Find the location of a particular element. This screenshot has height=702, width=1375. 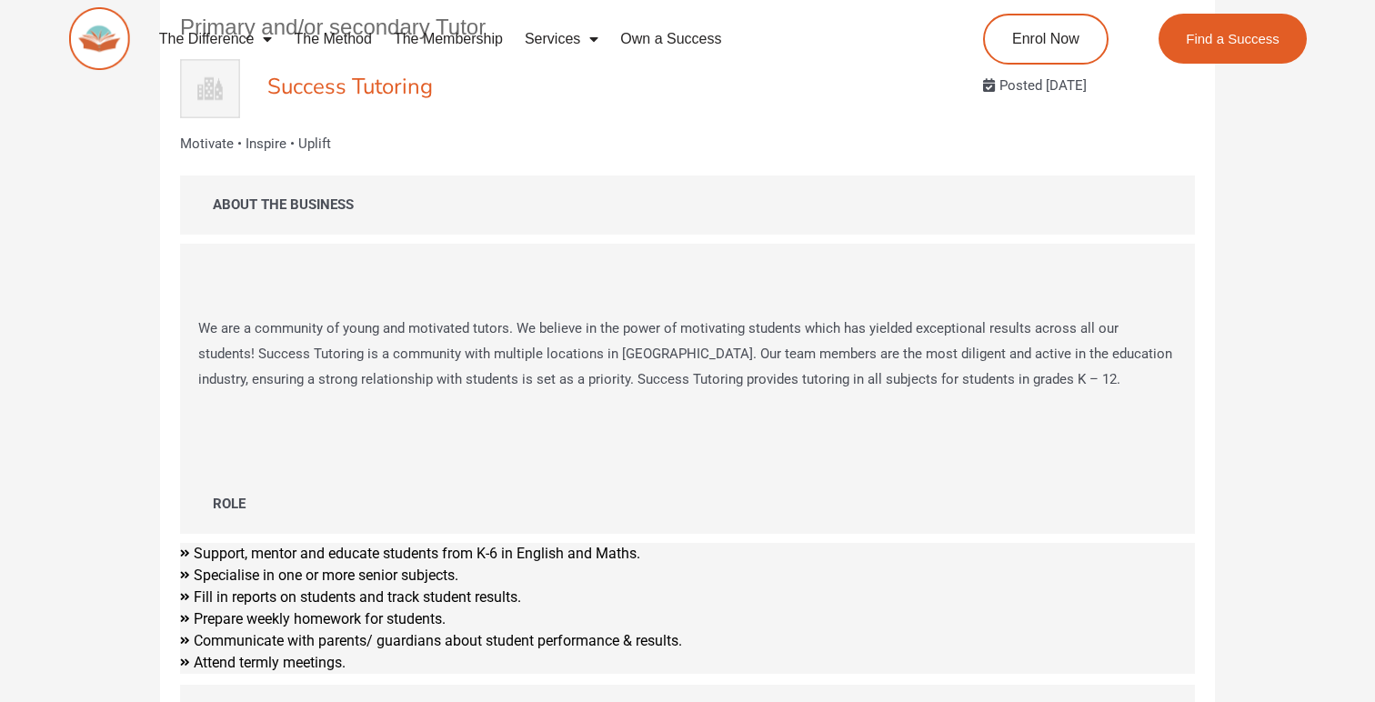

a: Services is located at coordinates (561, 39).